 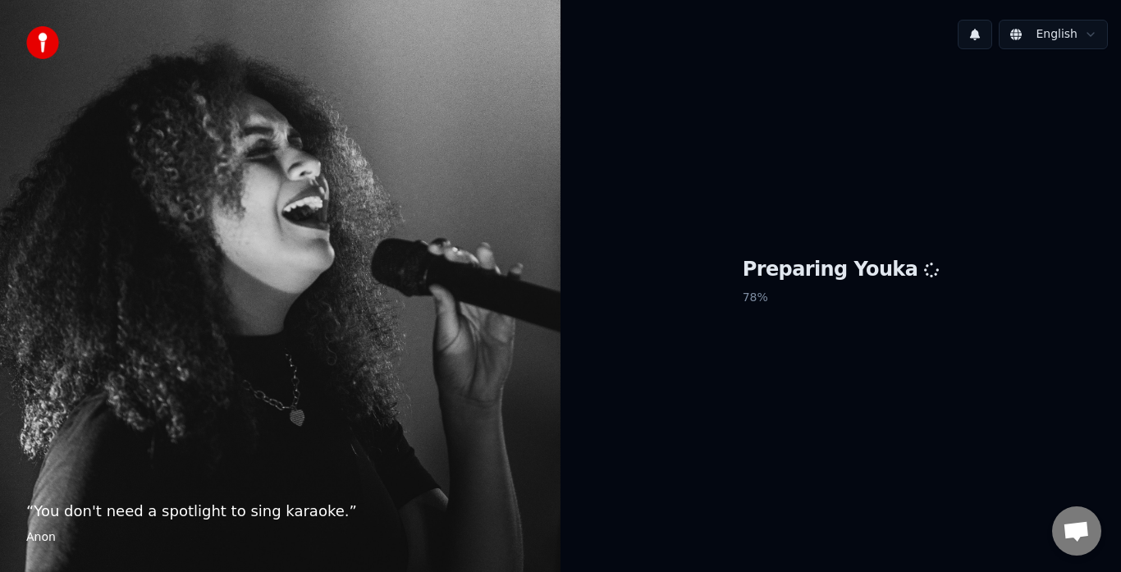 I want to click on a: Open chat, so click(x=1076, y=531).